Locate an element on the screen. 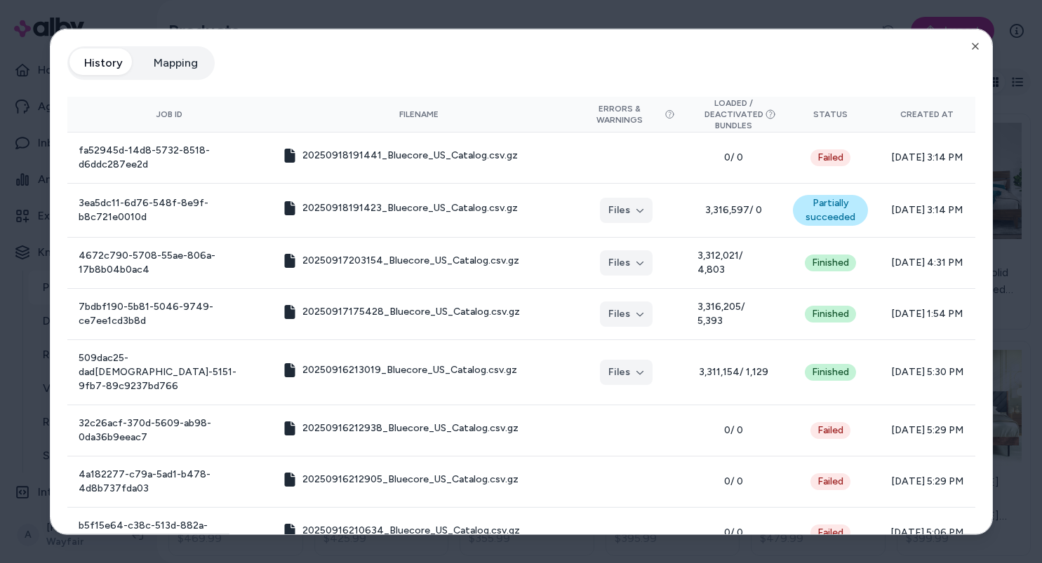 The image size is (1042, 563). span: 3,312,021 / 4,803 is located at coordinates (734, 262).